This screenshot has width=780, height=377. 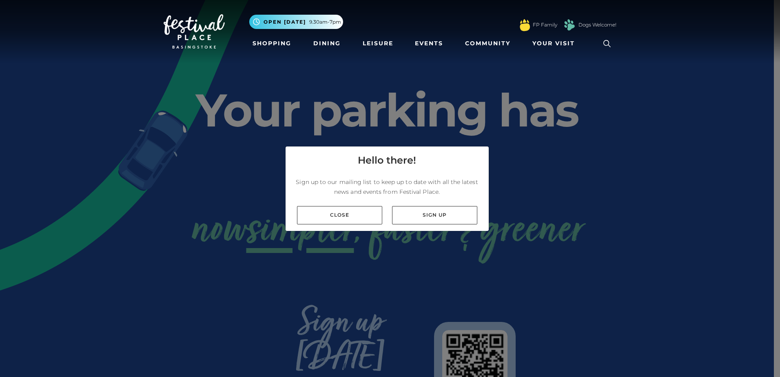 What do you see at coordinates (327, 43) in the screenshot?
I see `a: Dining` at bounding box center [327, 43].